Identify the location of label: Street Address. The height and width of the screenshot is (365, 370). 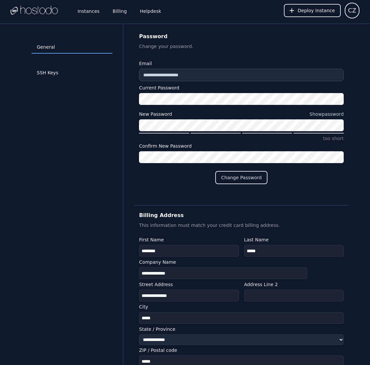
(189, 285).